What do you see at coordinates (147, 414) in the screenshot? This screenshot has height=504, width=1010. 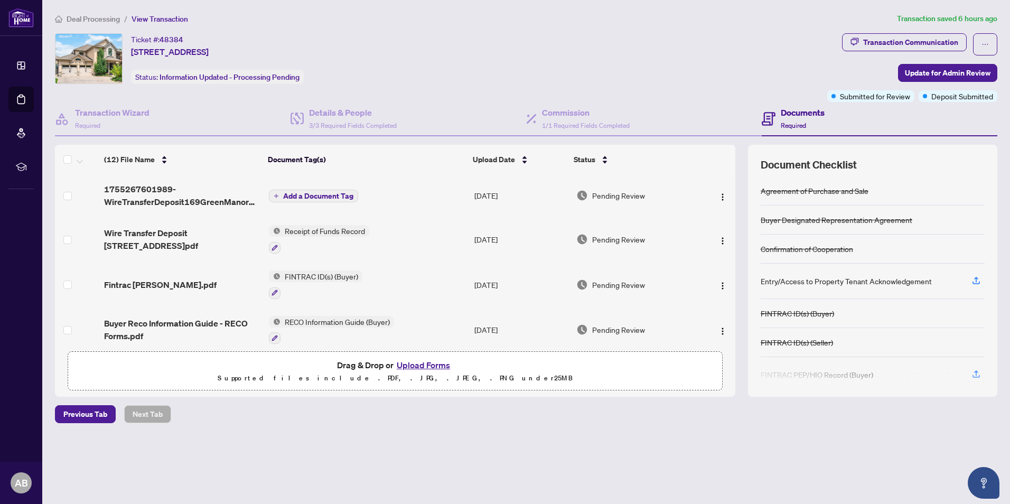 I see `button: Next Tab` at bounding box center [147, 414].